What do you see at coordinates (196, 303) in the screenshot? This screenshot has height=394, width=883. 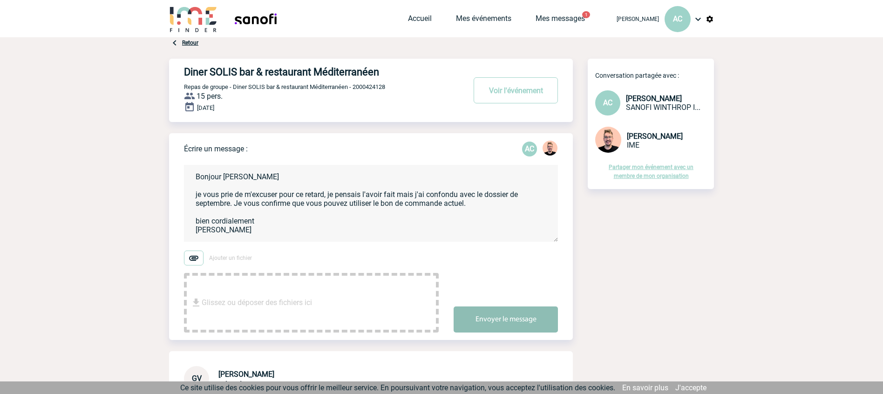 I see `img: file_download.svg` at bounding box center [196, 303].